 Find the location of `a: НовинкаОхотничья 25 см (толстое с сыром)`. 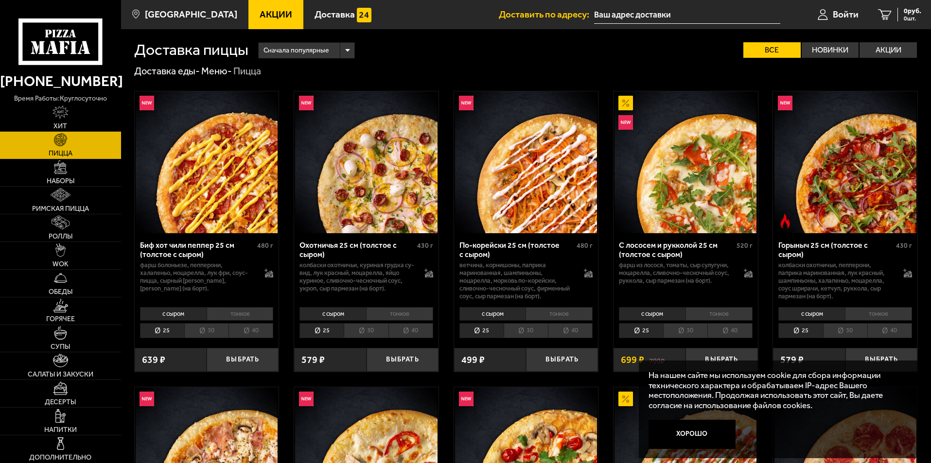

a: НовинкаОхотничья 25 см (толстое с сыром) is located at coordinates (366, 162).